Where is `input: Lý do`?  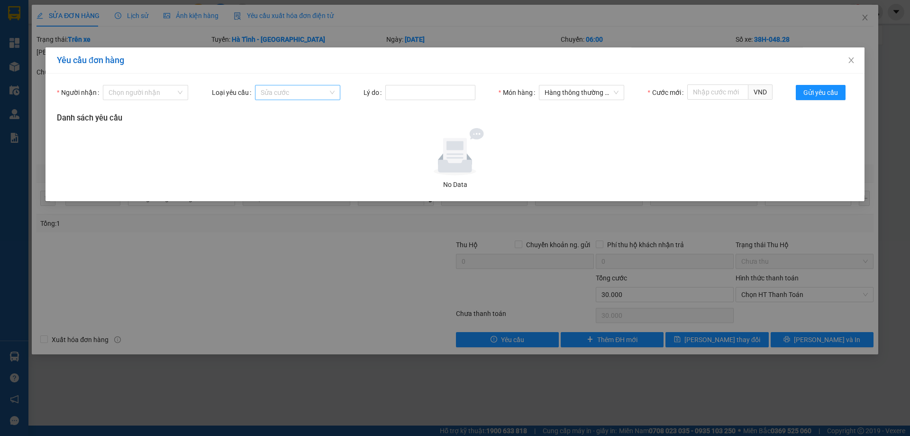 input: Lý do is located at coordinates (431, 92).